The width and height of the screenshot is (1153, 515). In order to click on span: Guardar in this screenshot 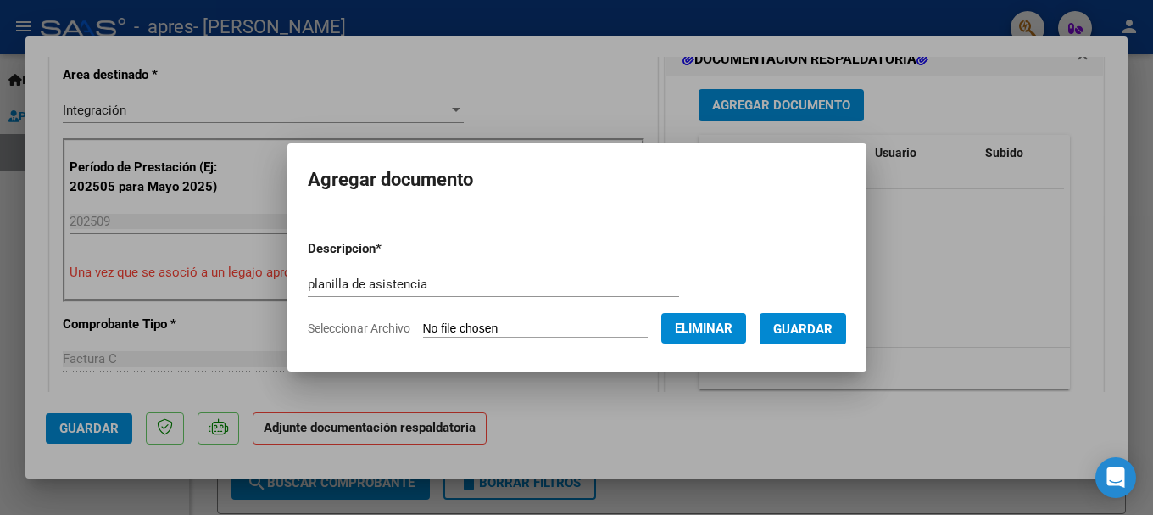, I will do `click(803, 329)`.